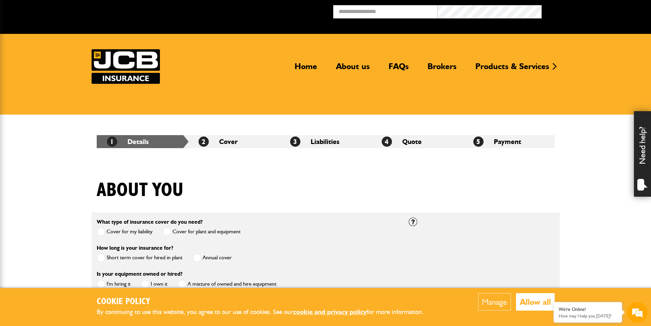 This screenshot has width=651, height=326. I want to click on label: I'm hiring it, so click(113, 284).